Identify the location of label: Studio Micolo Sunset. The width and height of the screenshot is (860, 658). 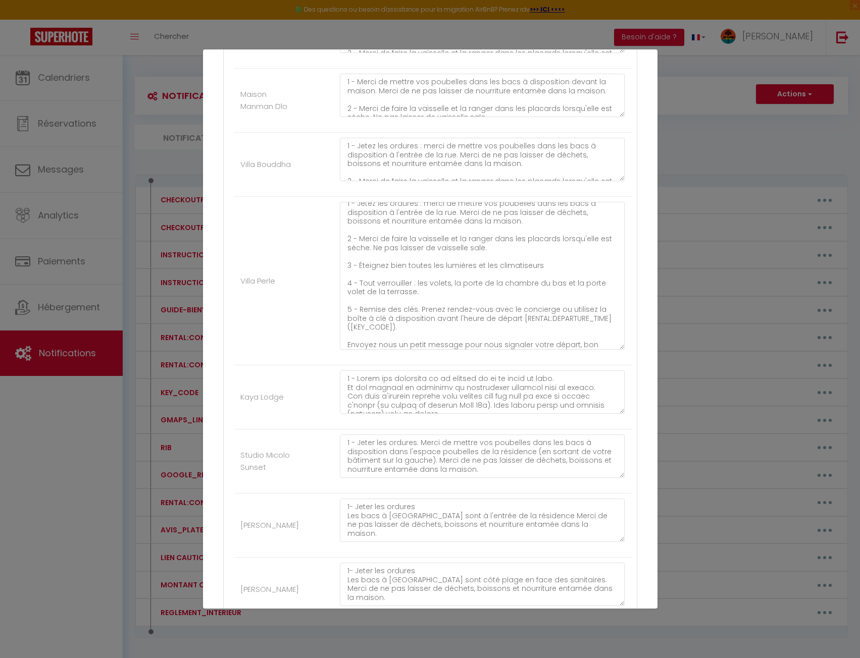
(267, 461).